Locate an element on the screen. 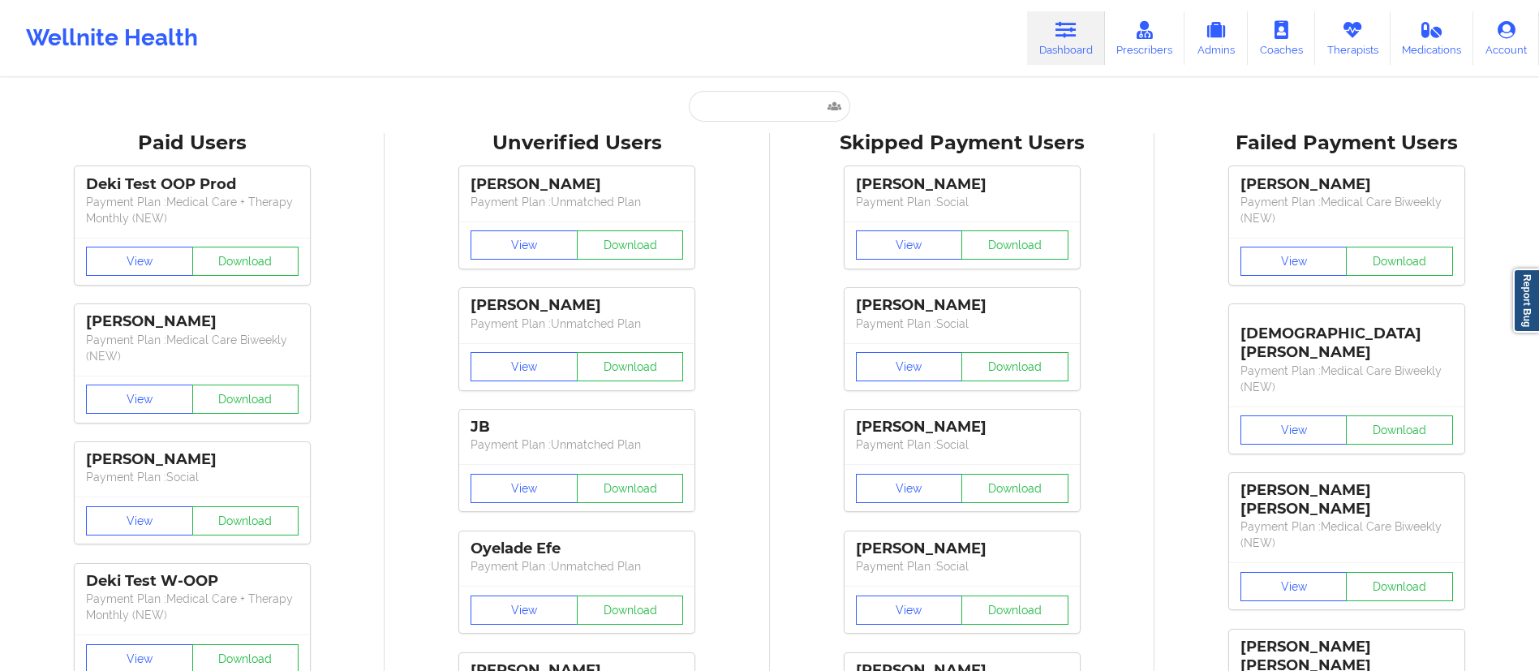 The width and height of the screenshot is (1539, 671). a: Account is located at coordinates (1506, 38).